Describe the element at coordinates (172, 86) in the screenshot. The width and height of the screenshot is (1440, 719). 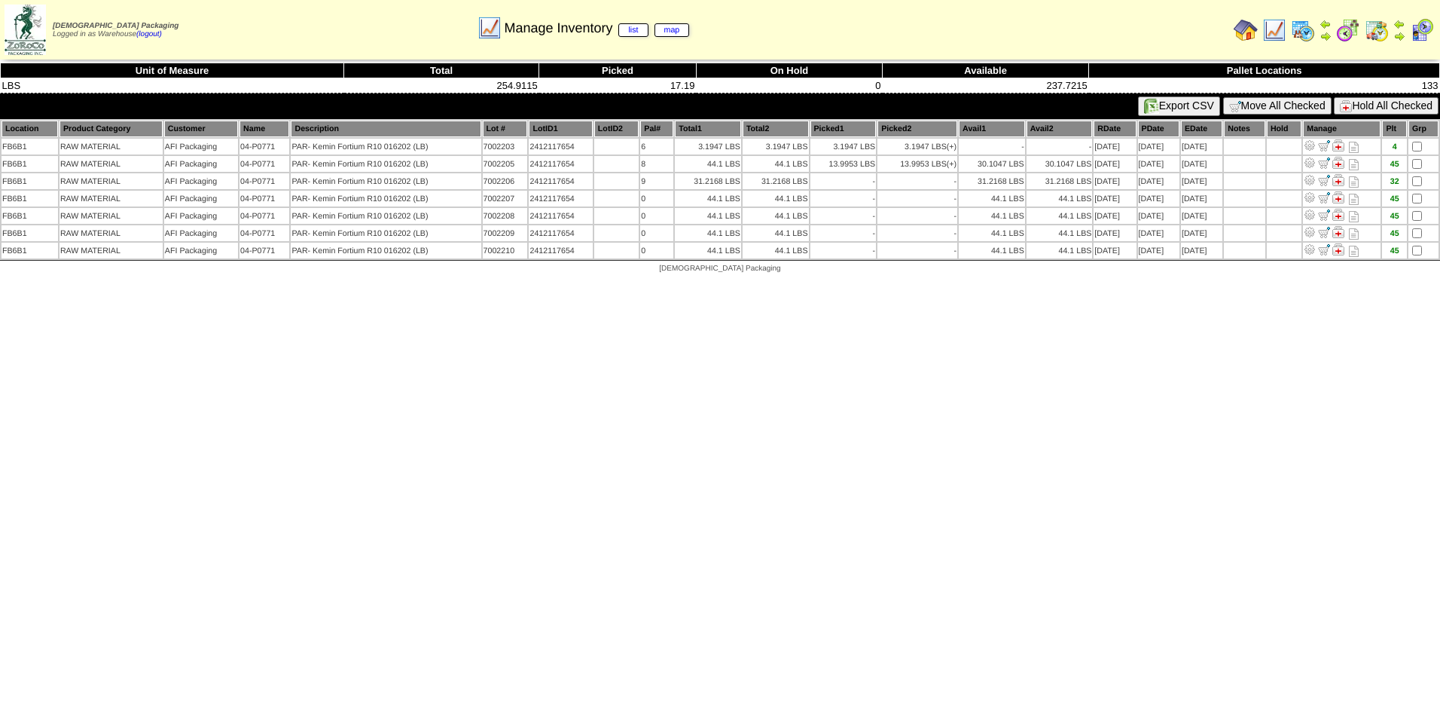
I see `td: LBS` at that location.